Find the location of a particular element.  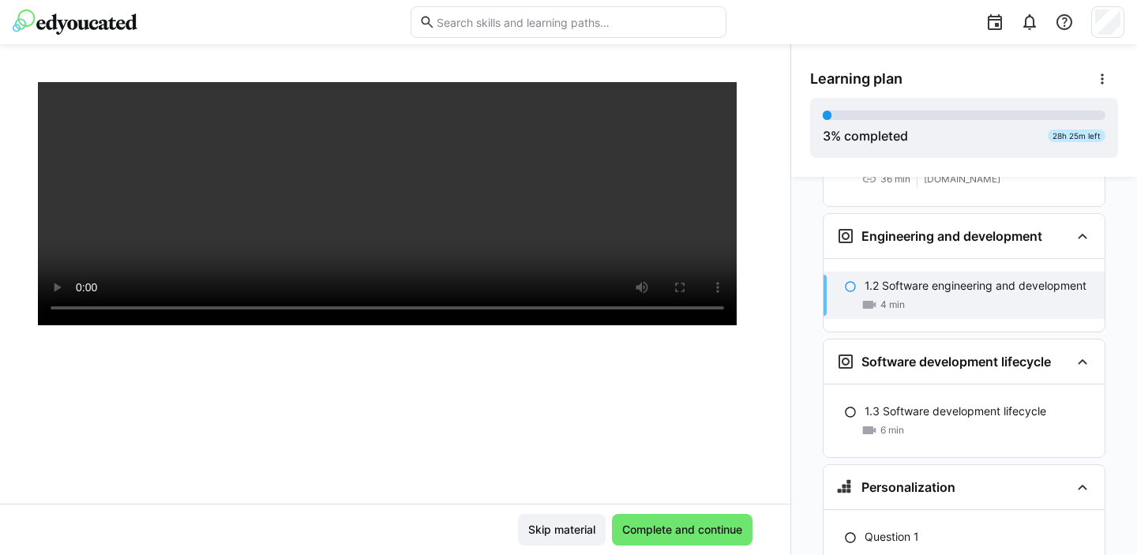

span: 6 min is located at coordinates (892, 430).